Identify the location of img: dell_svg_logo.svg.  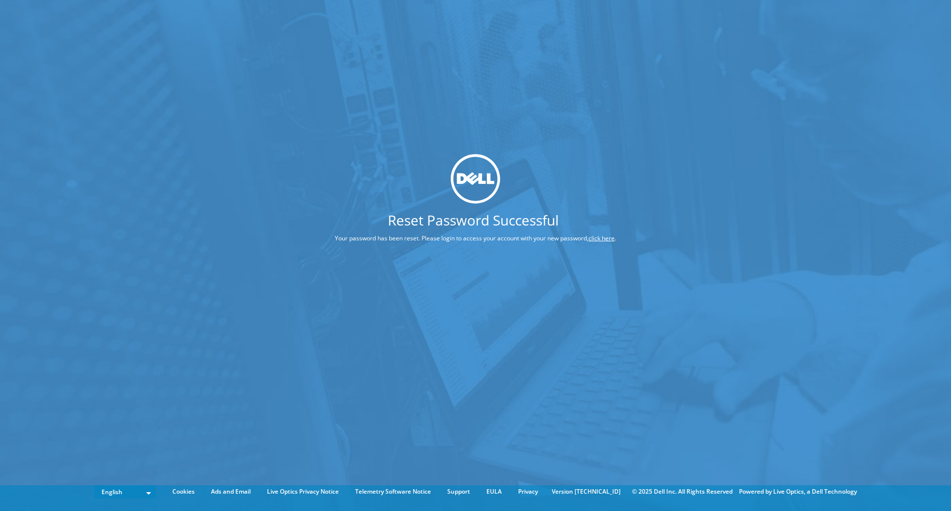
(476, 179).